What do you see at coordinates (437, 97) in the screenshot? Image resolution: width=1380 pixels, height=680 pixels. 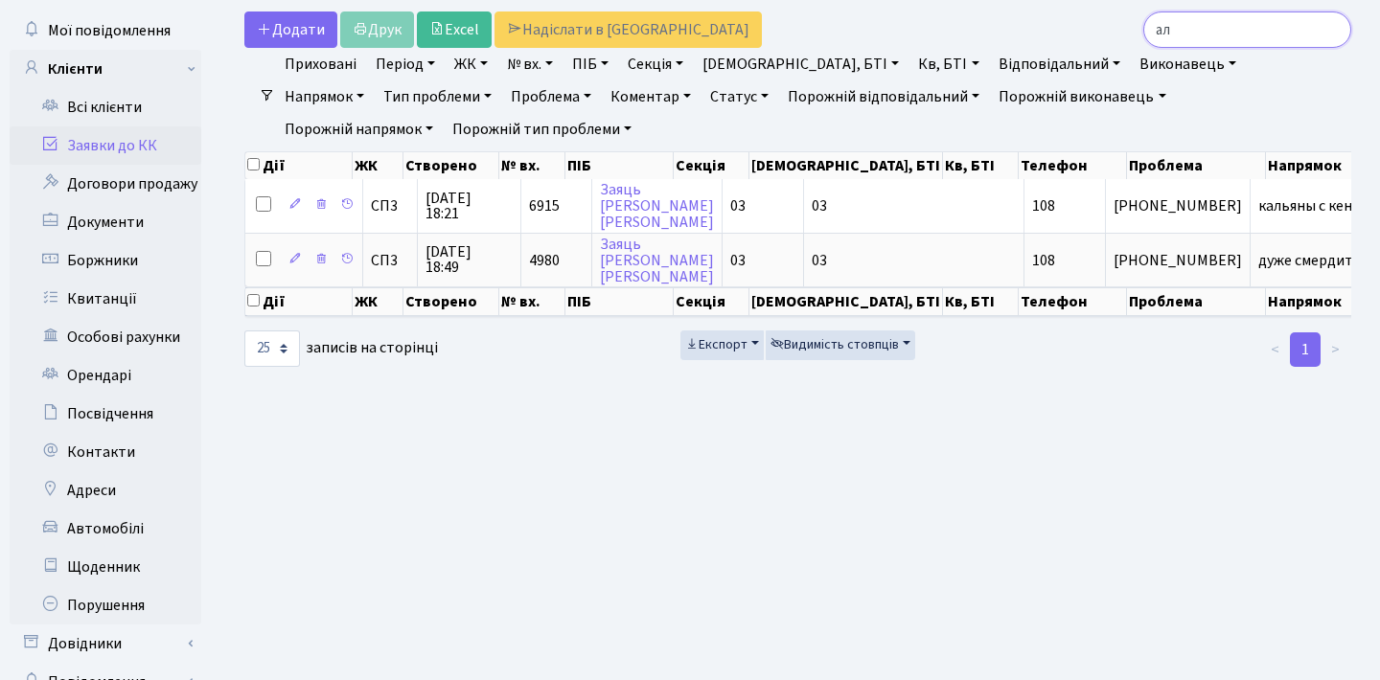 I see `a: Тип проблеми` at bounding box center [437, 97].